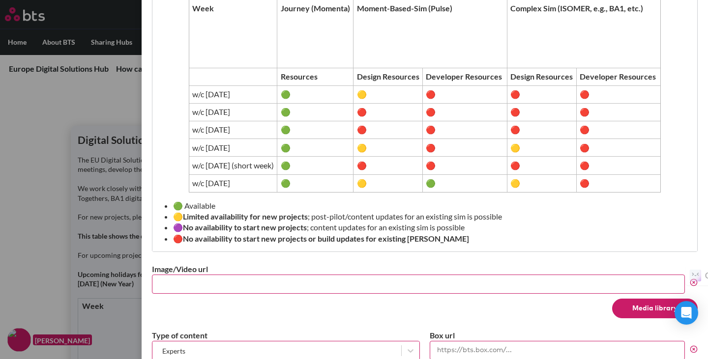 The width and height of the screenshot is (708, 359). What do you see at coordinates (429, 217) in the screenshot?
I see `li: 🟡 ; post-pilot/content updates for an existing sim is possible` at bounding box center [429, 217].